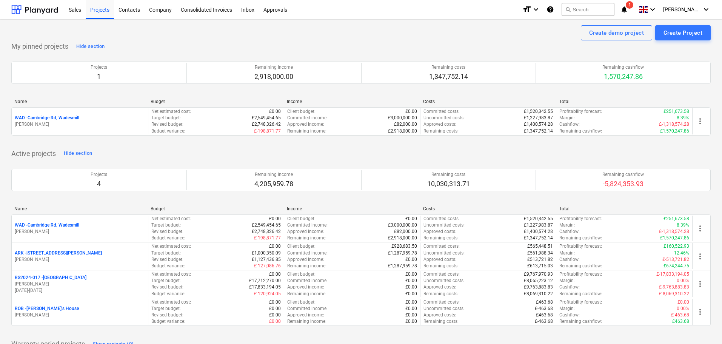 The width and height of the screenshot is (722, 344). What do you see at coordinates (540, 266) in the screenshot?
I see `p: £613,715.03` at bounding box center [540, 266].